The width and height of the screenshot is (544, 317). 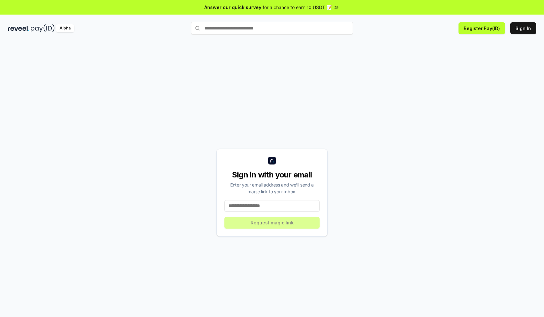 I want to click on div: Sign in with your email, so click(x=272, y=175).